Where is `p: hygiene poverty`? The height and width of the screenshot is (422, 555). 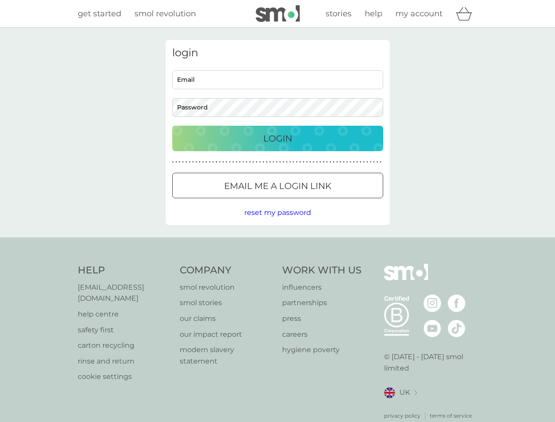
p: hygiene poverty is located at coordinates (322, 350).